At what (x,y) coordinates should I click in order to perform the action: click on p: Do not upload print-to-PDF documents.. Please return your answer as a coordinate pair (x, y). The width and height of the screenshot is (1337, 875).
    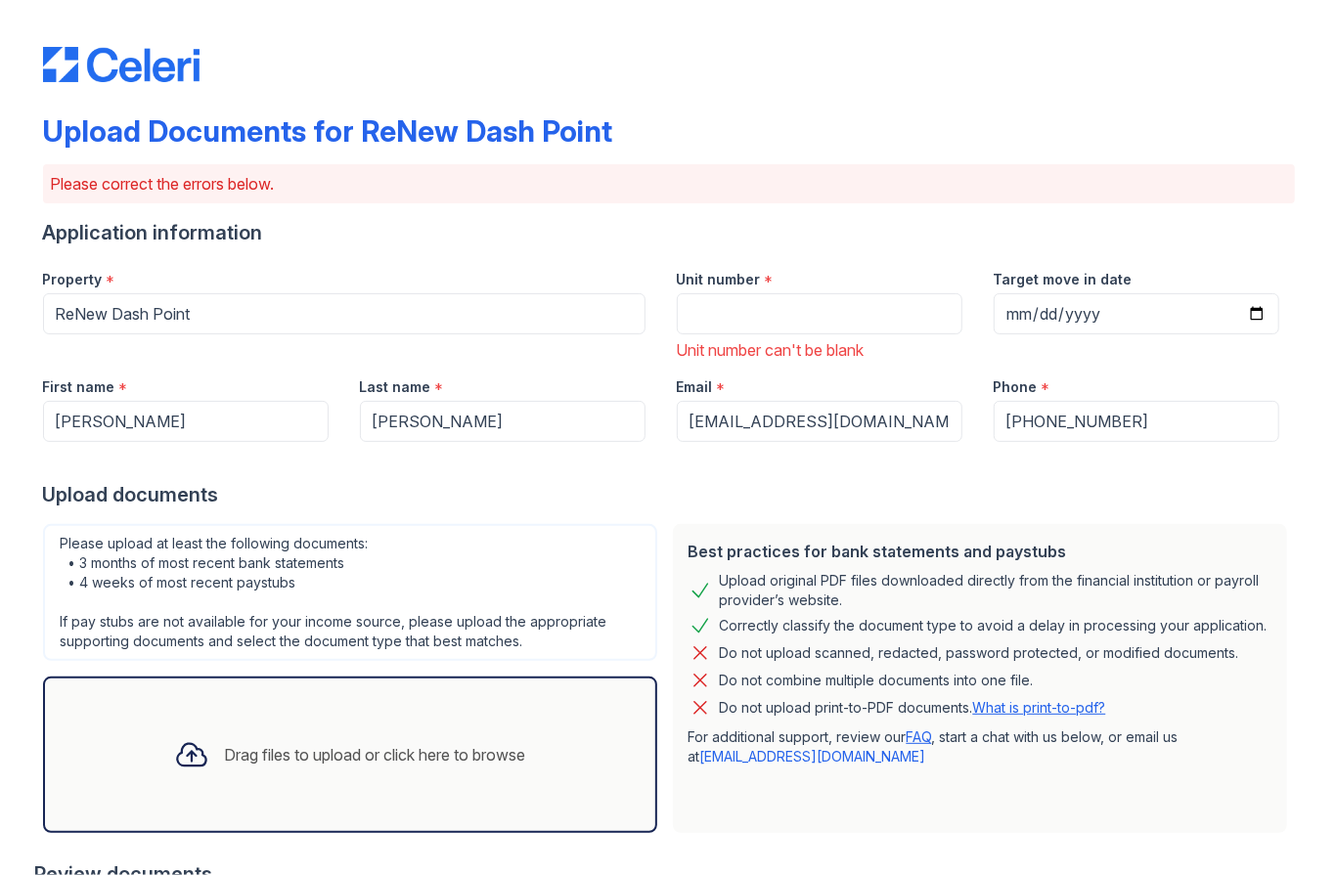
    Looking at the image, I should click on (913, 708).